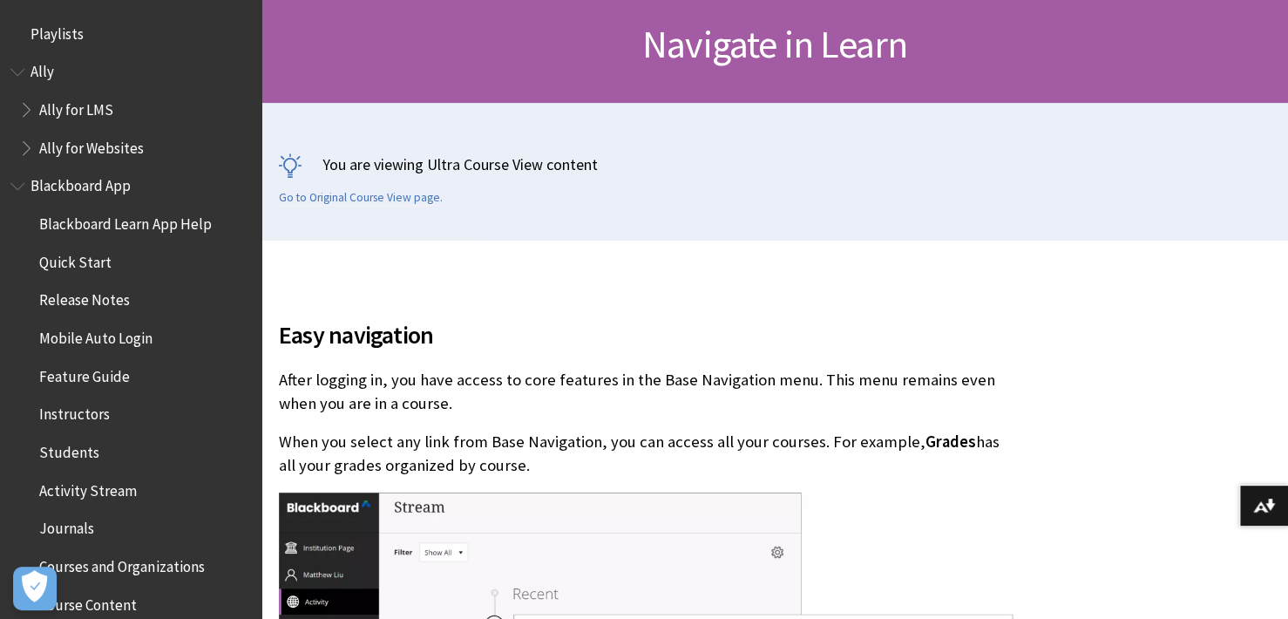 Image resolution: width=1288 pixels, height=619 pixels. Describe the element at coordinates (42, 69) in the screenshot. I see `span: Ally` at that location.